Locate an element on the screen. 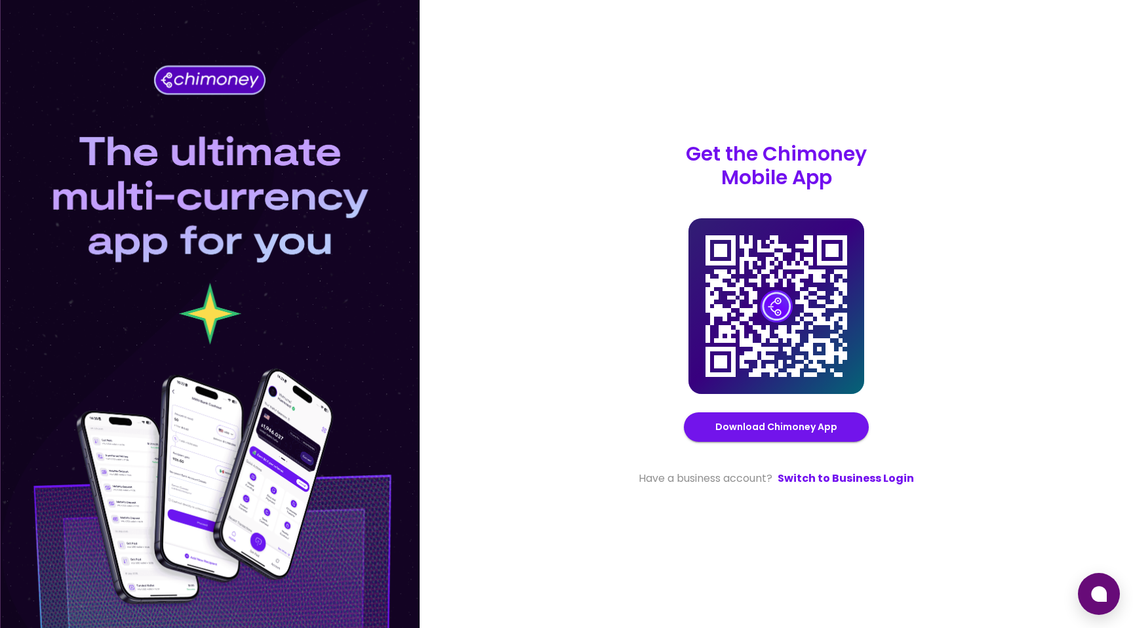 The image size is (1133, 628). p: Get the Chimoney Mobile App is located at coordinates (776, 166).